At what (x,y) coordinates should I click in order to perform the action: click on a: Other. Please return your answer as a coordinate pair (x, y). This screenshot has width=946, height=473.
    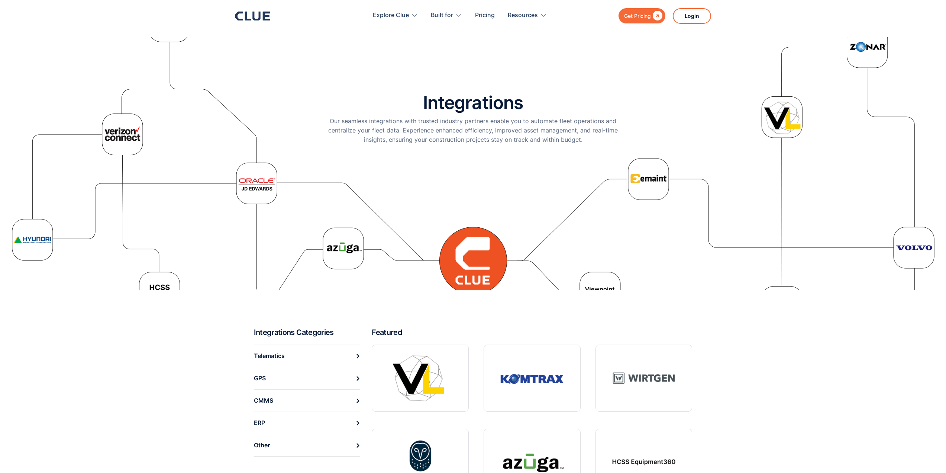
    Looking at the image, I should click on (307, 445).